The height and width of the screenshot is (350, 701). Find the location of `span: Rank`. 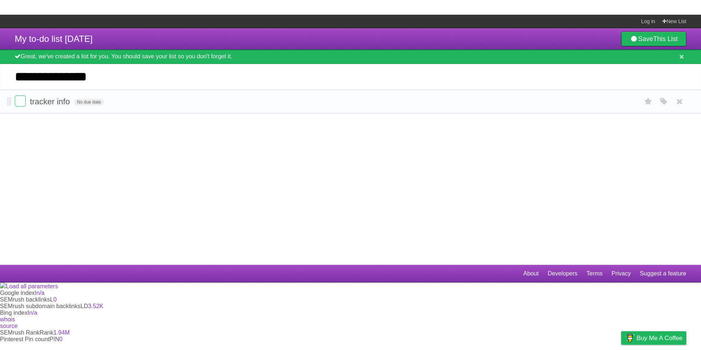

span: Rank is located at coordinates (46, 333).